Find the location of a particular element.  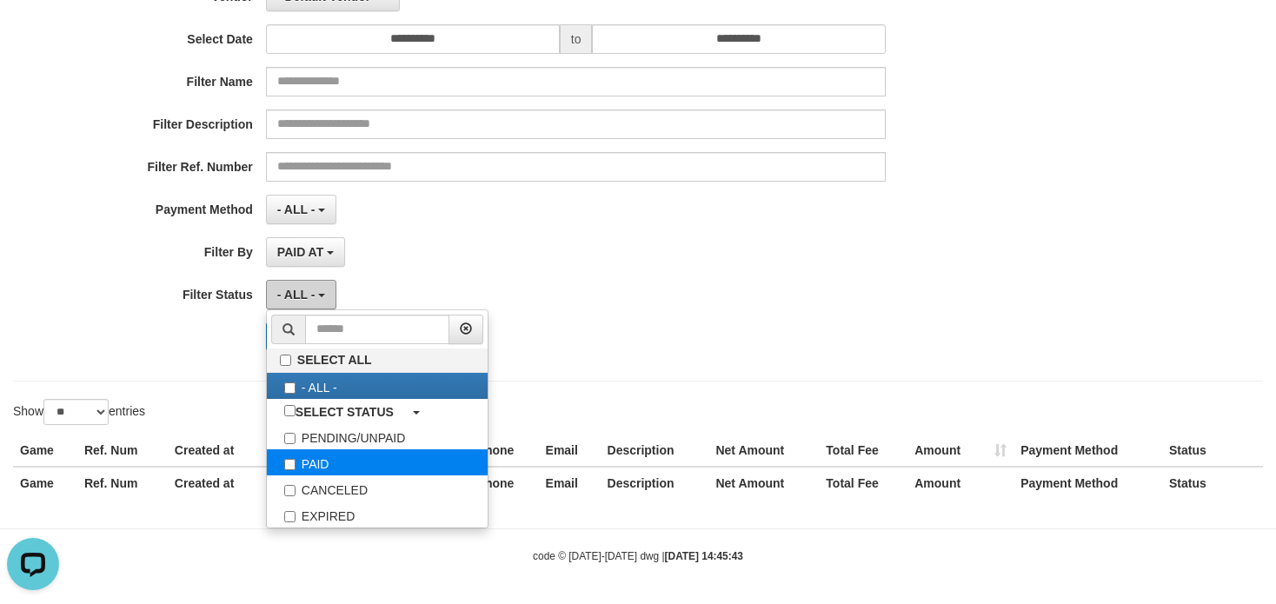

button: Open LiveChat chat widget is located at coordinates (33, 33).